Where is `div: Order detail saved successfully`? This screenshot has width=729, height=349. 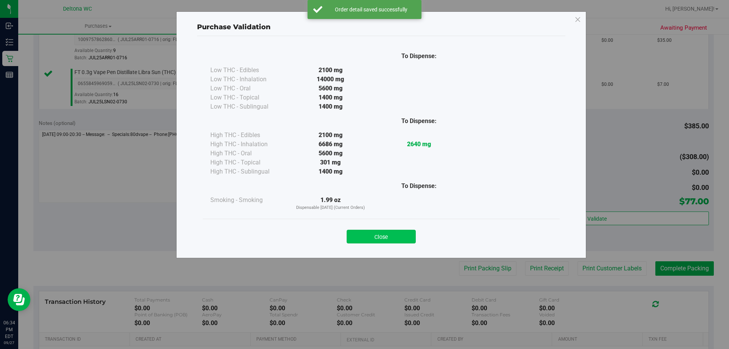 div: Order detail saved successfully is located at coordinates (371, 9).